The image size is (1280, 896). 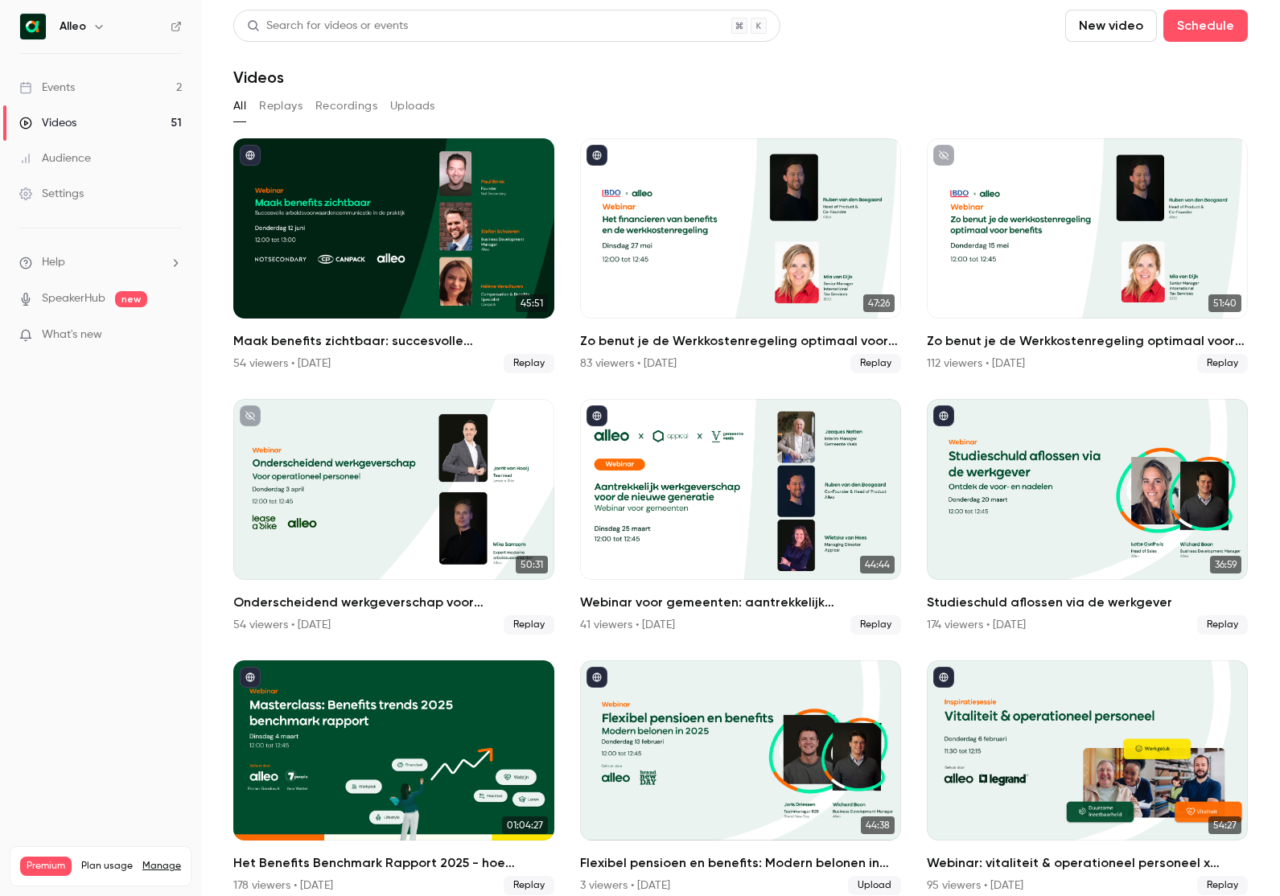 I want to click on a: SpeakerHub, so click(x=73, y=298).